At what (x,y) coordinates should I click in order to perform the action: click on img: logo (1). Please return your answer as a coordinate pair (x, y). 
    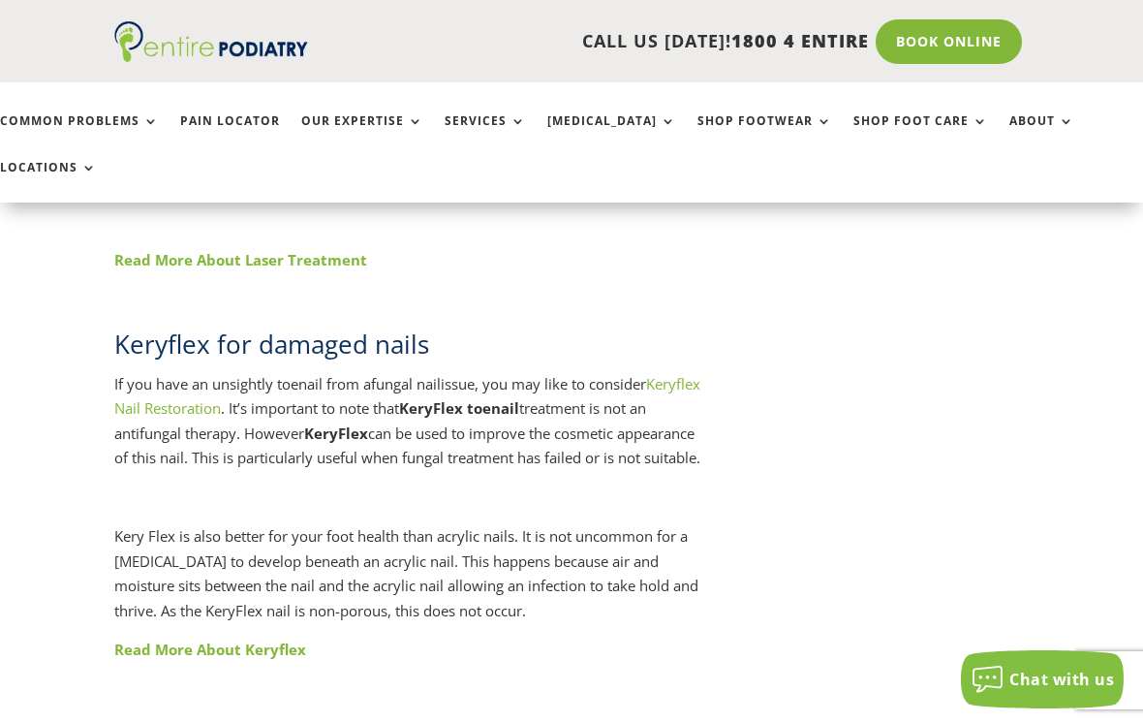
    Looking at the image, I should click on (211, 42).